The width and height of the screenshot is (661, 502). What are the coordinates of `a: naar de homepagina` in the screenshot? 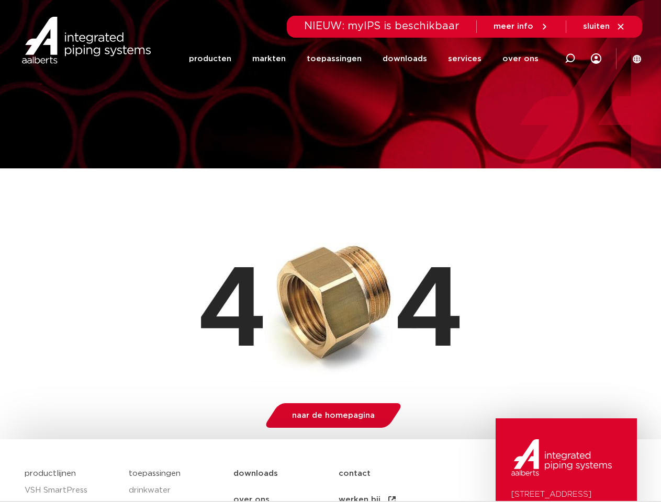 It's located at (333, 415).